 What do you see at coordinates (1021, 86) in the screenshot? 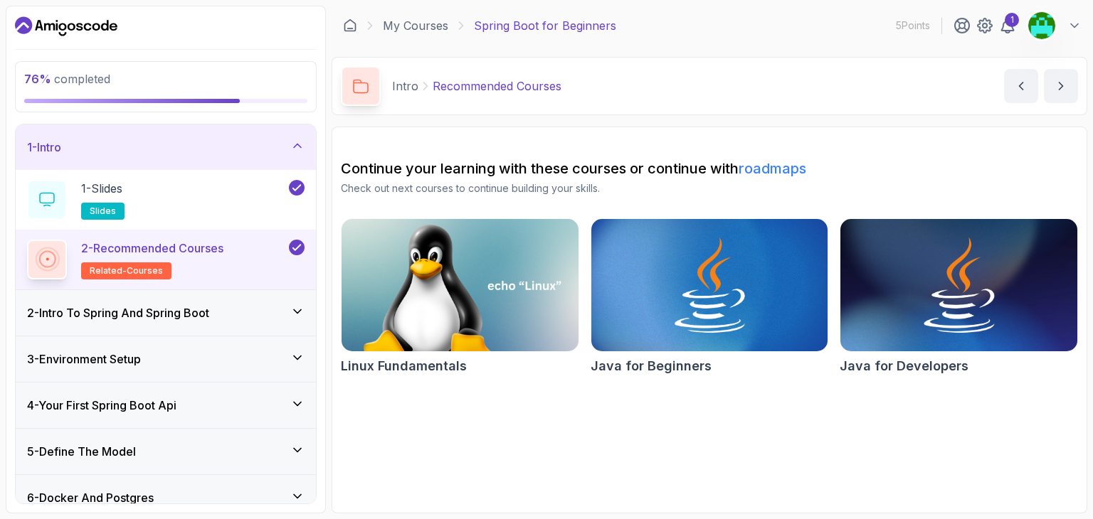
I see `button: previous content` at bounding box center [1021, 86].